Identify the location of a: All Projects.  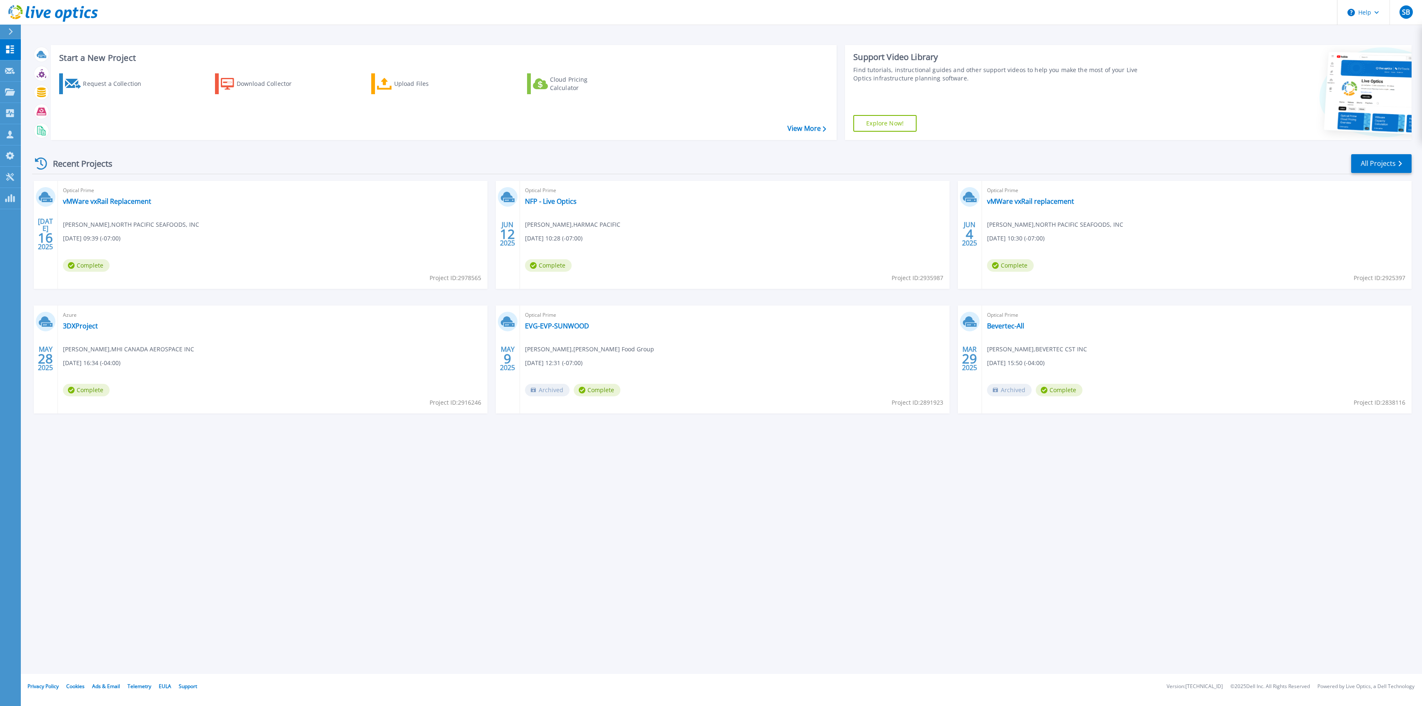
(1381, 163).